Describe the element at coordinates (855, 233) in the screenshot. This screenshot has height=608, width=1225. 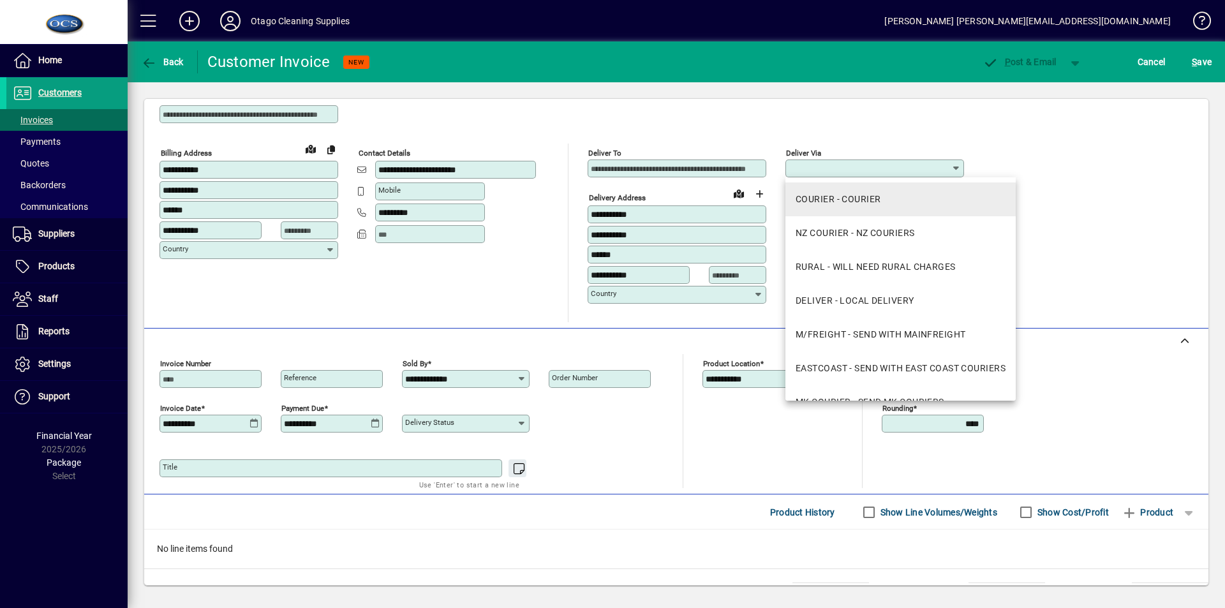
I see `div: NZ COURIER - NZ COURIERS` at that location.